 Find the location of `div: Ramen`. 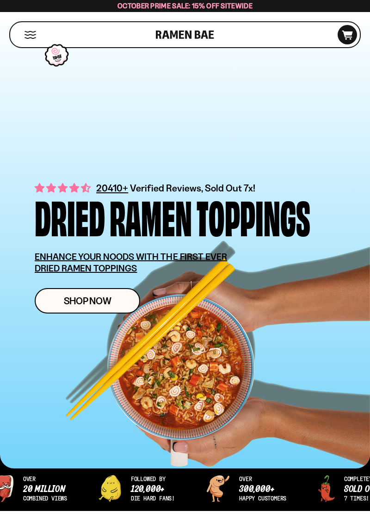

div: Ramen is located at coordinates (151, 216).